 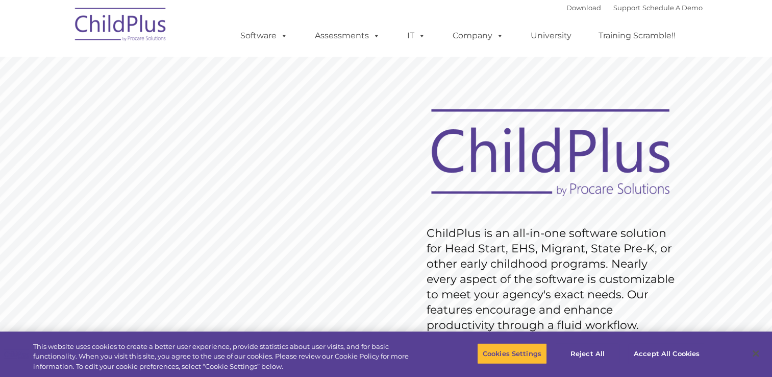 I want to click on button: Reject All, so click(x=588, y=353).